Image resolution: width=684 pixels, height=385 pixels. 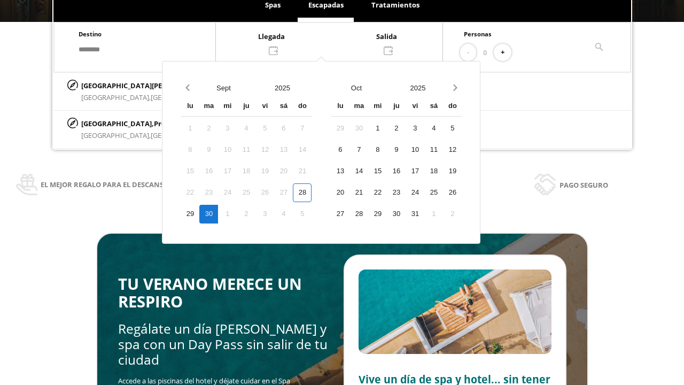 I want to click on div: 7, so click(x=302, y=128).